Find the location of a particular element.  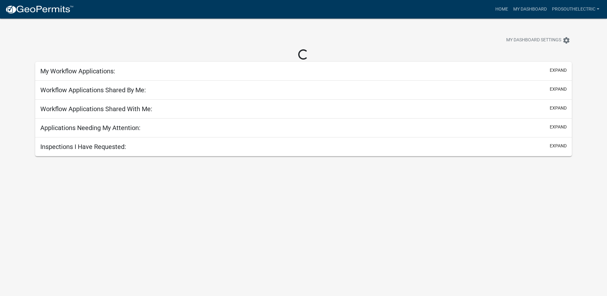

h5: Workflow Applications Shared With Me: is located at coordinates (96, 109).